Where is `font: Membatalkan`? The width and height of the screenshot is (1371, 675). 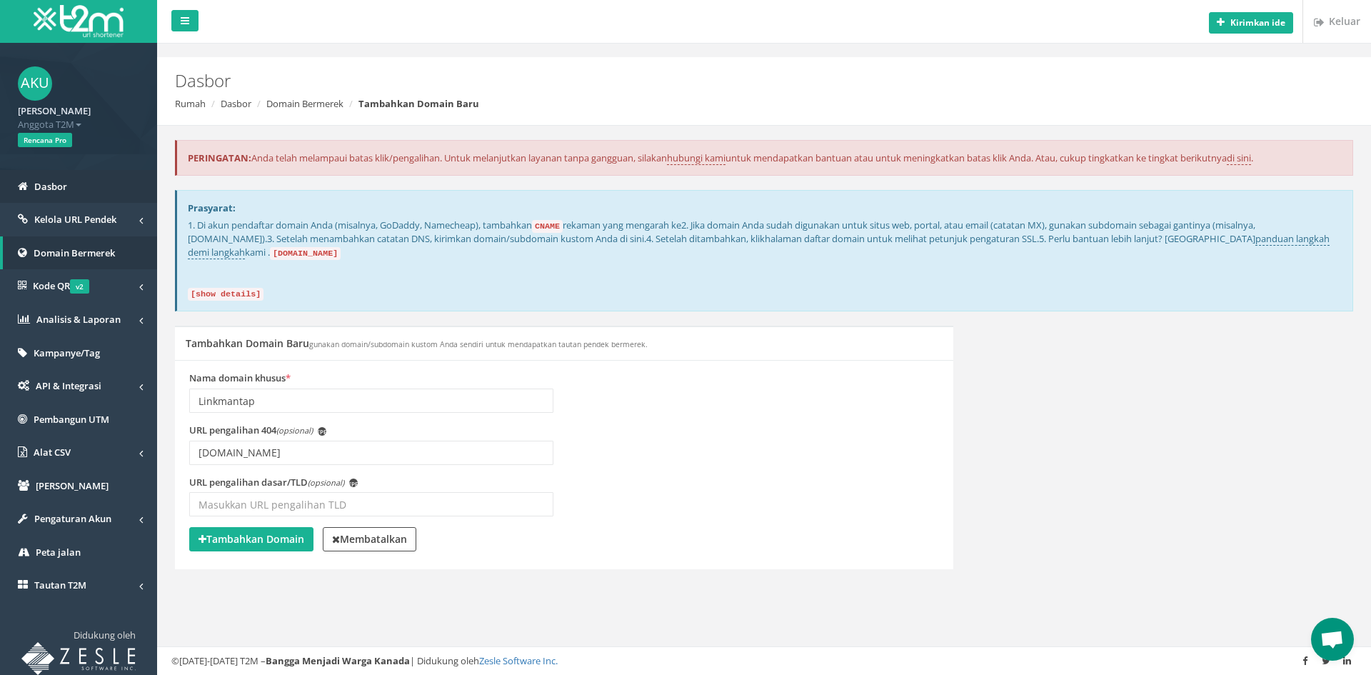 font: Membatalkan is located at coordinates (373, 538).